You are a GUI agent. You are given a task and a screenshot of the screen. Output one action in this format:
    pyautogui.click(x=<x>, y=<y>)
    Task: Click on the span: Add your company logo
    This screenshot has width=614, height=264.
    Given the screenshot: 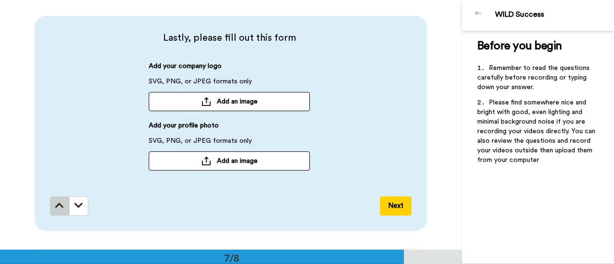 What is the action you would take?
    pyautogui.click(x=185, y=69)
    